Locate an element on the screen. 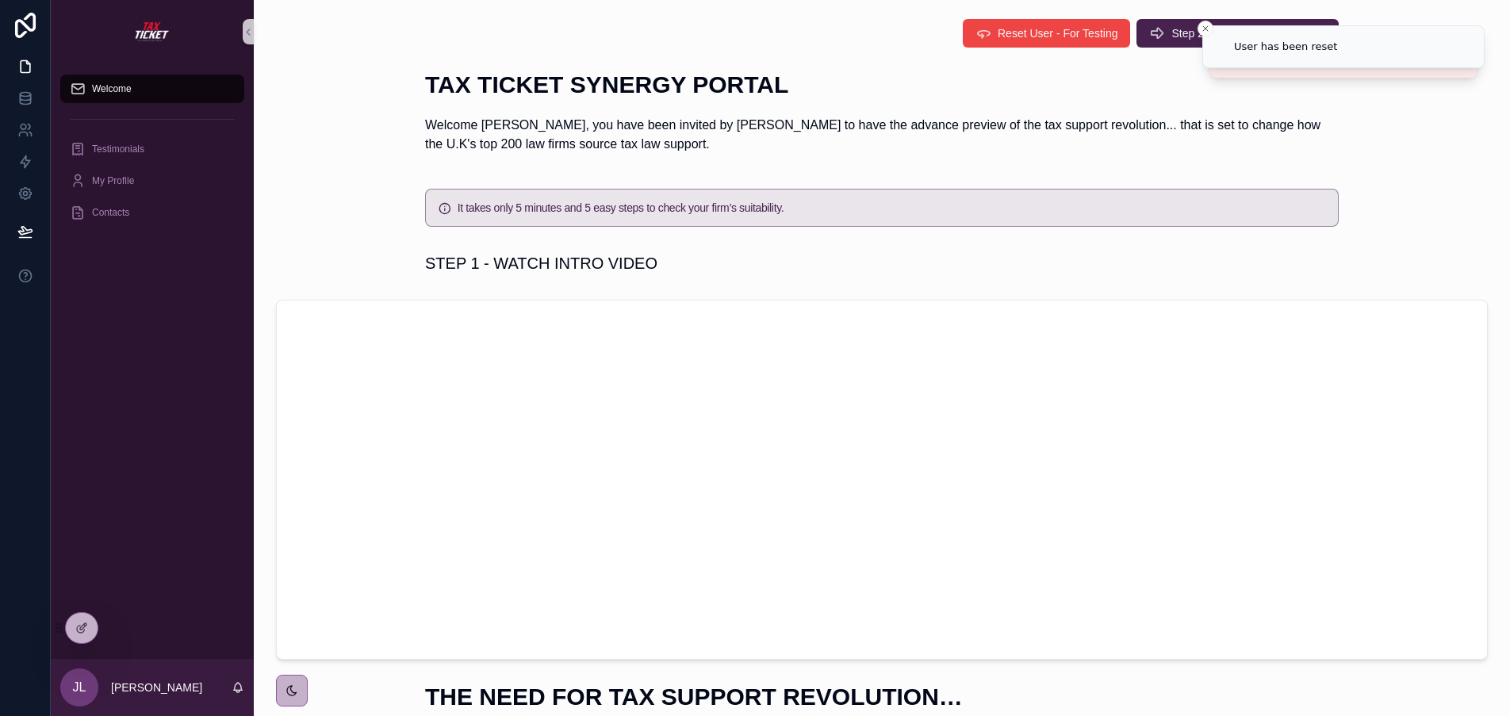 This screenshot has height=716, width=1510. img: App logo is located at coordinates (152, 32).